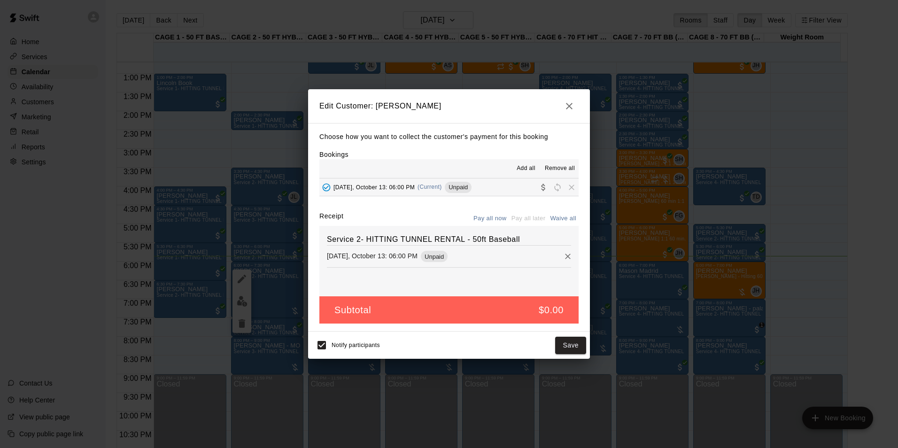  I want to click on button: Save, so click(571, 345).